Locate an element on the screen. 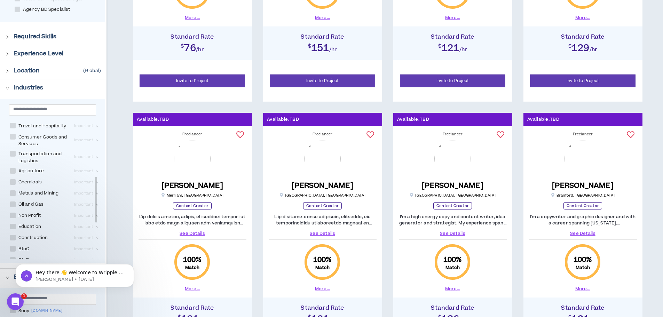 Image resolution: width=663 pixels, height=317 pixels. span: Metals and Mining is located at coordinates (38, 193).